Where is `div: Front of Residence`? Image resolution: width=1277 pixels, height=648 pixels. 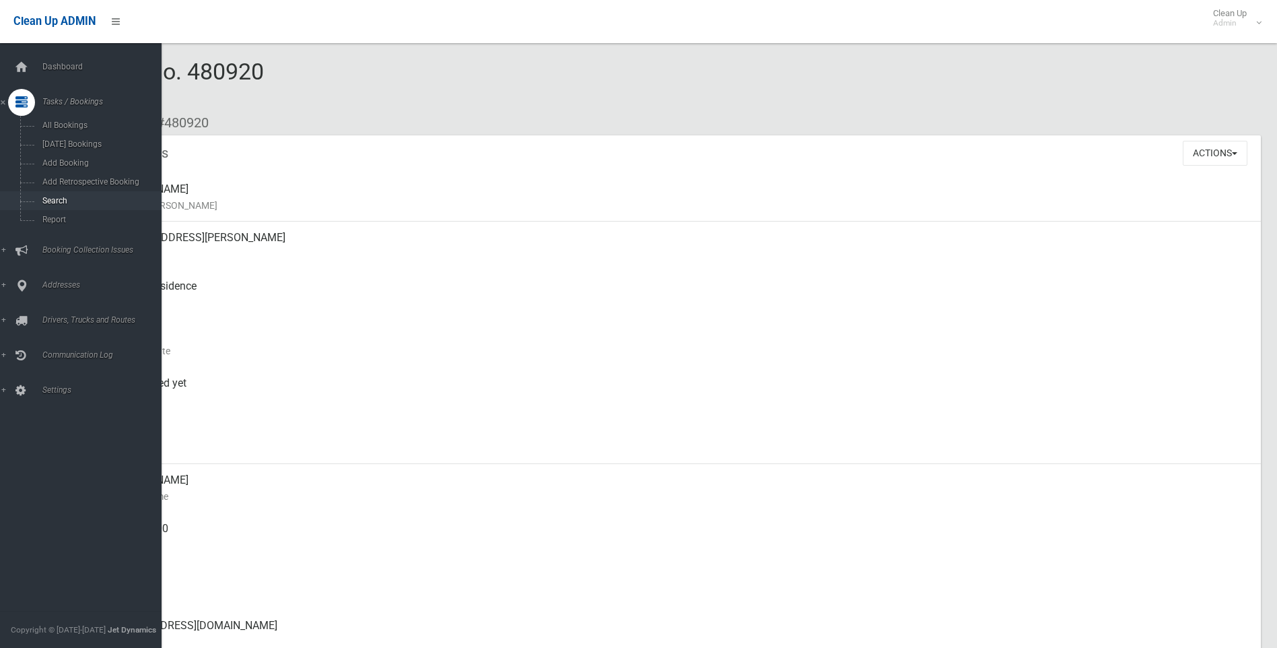
div: Front of Residence is located at coordinates (679, 294).